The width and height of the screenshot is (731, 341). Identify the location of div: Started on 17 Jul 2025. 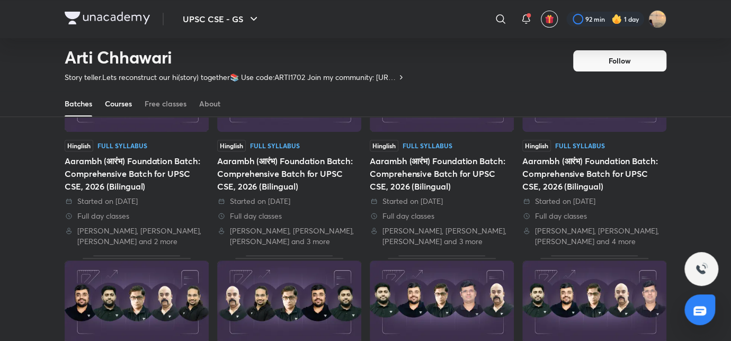
(442, 201).